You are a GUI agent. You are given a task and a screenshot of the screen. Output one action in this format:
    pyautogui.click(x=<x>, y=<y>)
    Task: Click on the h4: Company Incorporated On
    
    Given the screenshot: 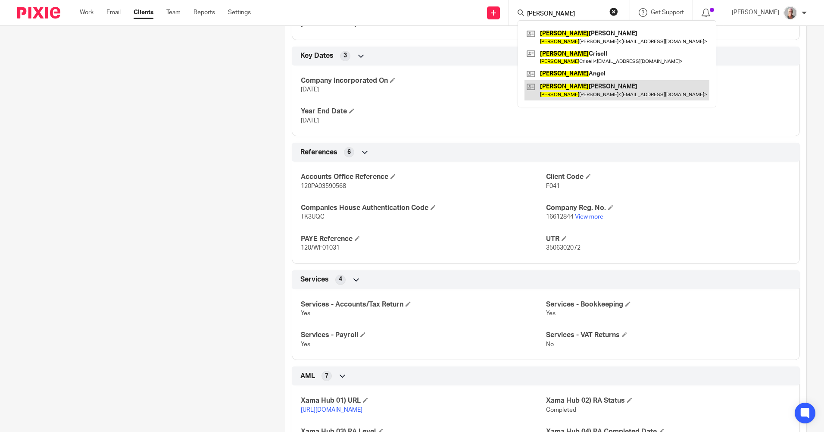 What is the action you would take?
    pyautogui.click(x=423, y=81)
    